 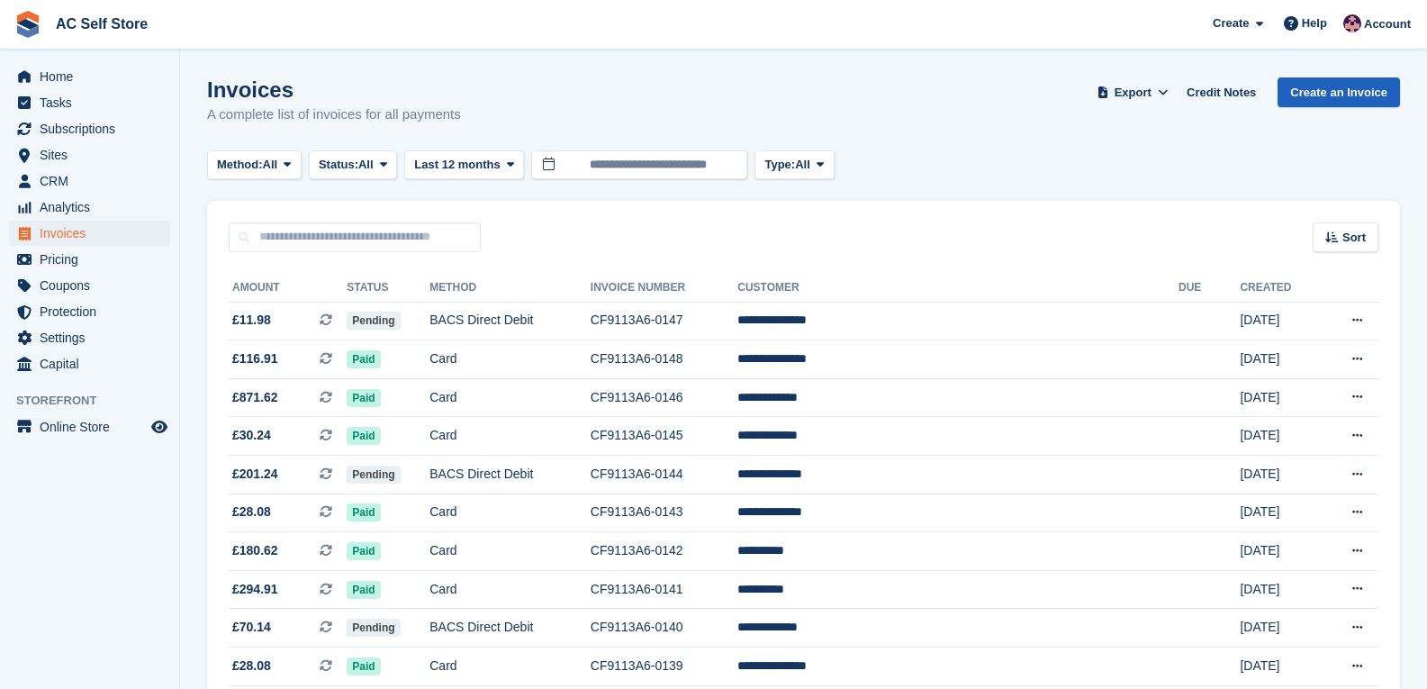 What do you see at coordinates (457, 165) in the screenshot?
I see `span: Last 12 months` at bounding box center [457, 165].